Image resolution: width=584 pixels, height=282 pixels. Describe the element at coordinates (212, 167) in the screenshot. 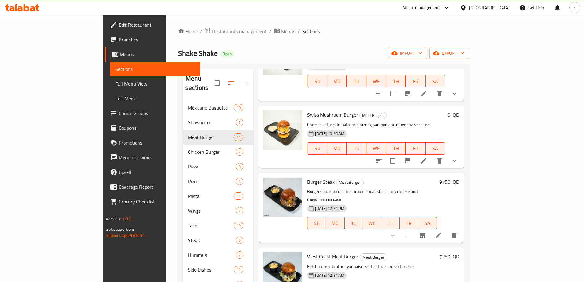

I see `div: Pizza` at that location.